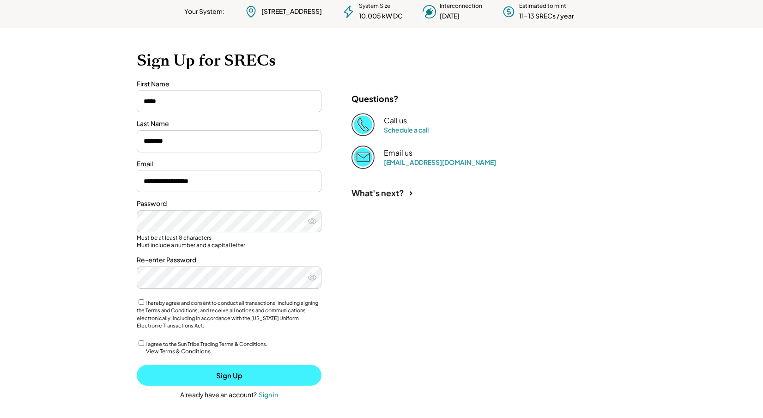  Describe the element at coordinates (268, 395) in the screenshot. I see `div: Sign in` at that location.